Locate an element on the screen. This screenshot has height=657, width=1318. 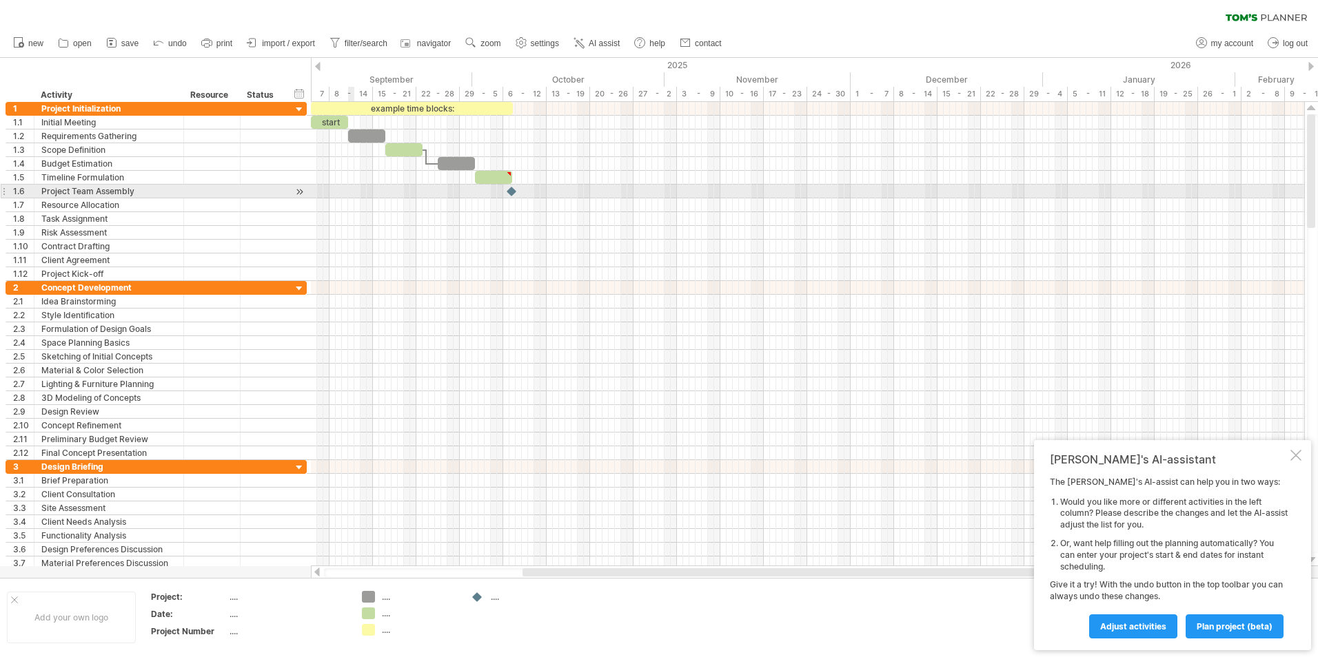
span: open is located at coordinates (82, 43).